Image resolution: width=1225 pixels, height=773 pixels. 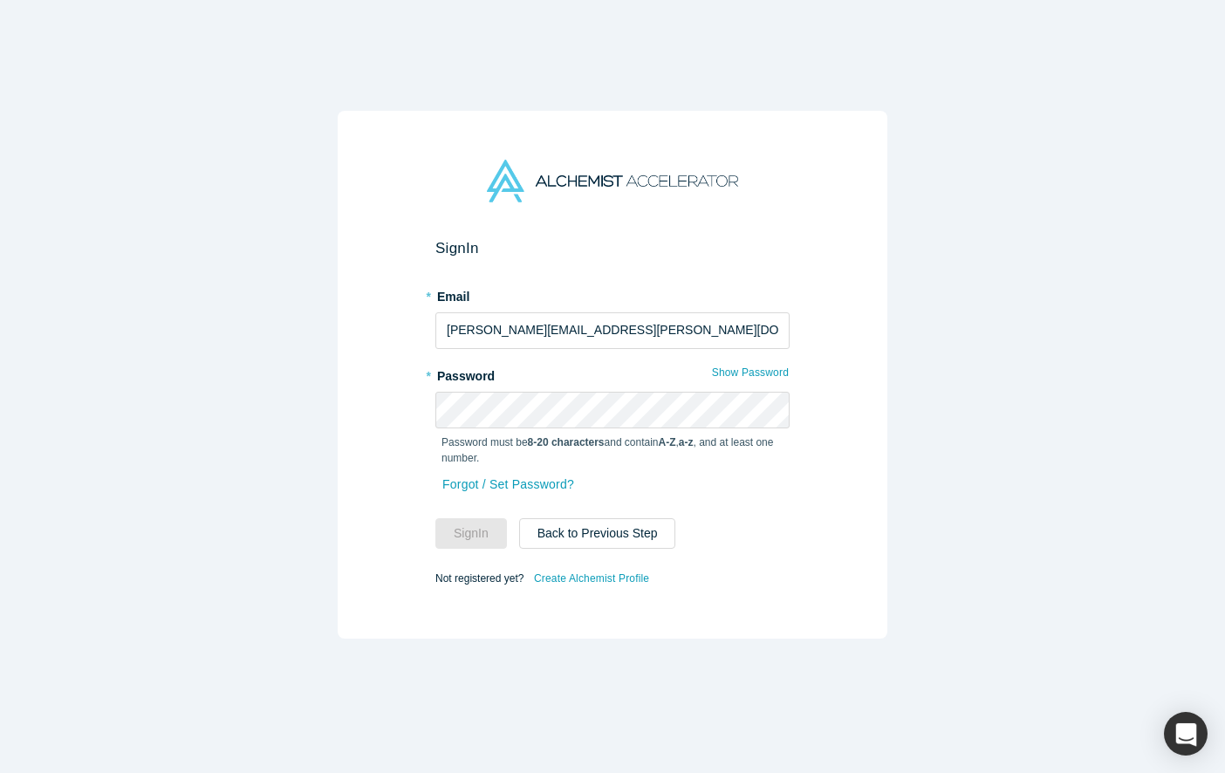 What do you see at coordinates (508, 484) in the screenshot?
I see `a: Forgot / Set Password?` at bounding box center [508, 484].